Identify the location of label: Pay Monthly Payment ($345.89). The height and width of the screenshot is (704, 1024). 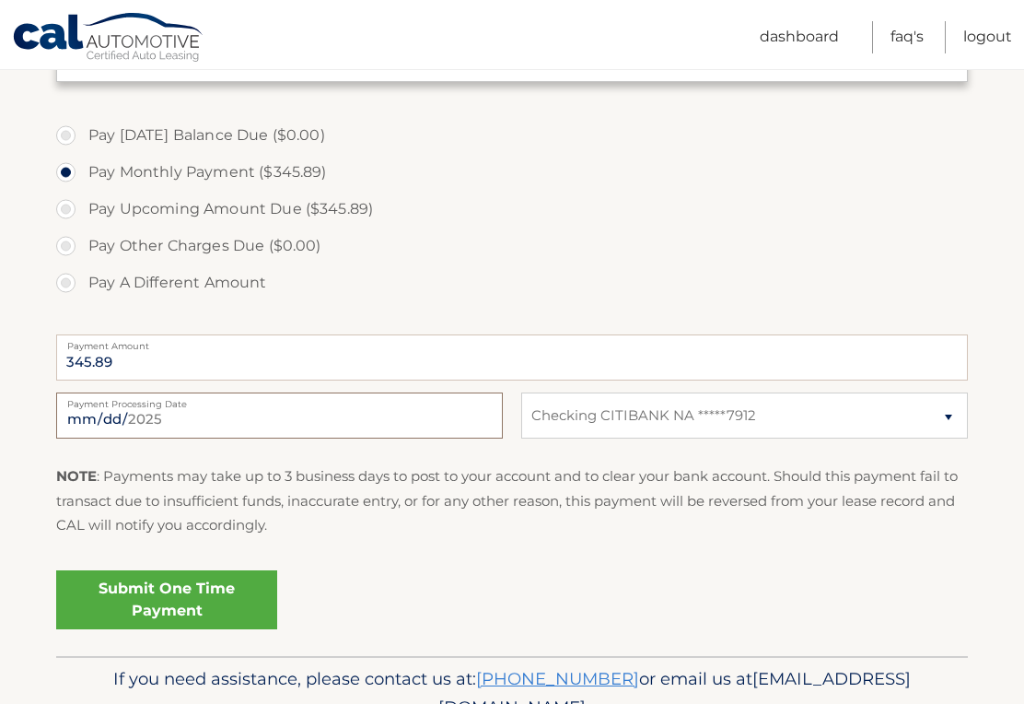
(512, 172).